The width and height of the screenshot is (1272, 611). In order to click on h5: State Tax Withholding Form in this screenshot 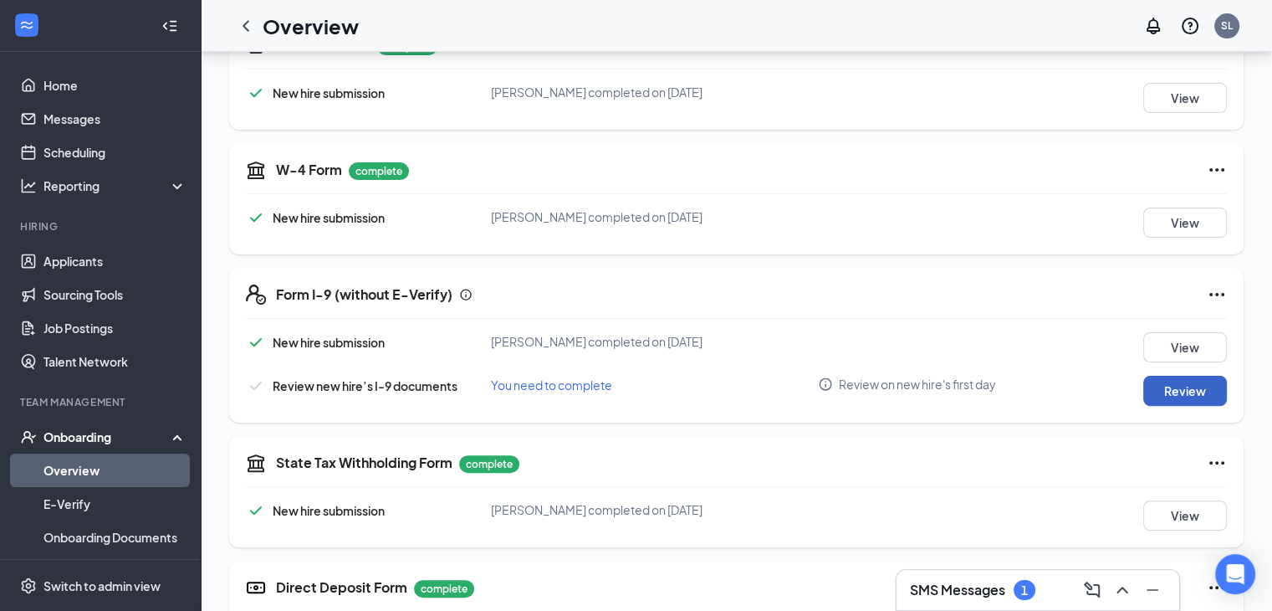, I will do `click(364, 463)`.